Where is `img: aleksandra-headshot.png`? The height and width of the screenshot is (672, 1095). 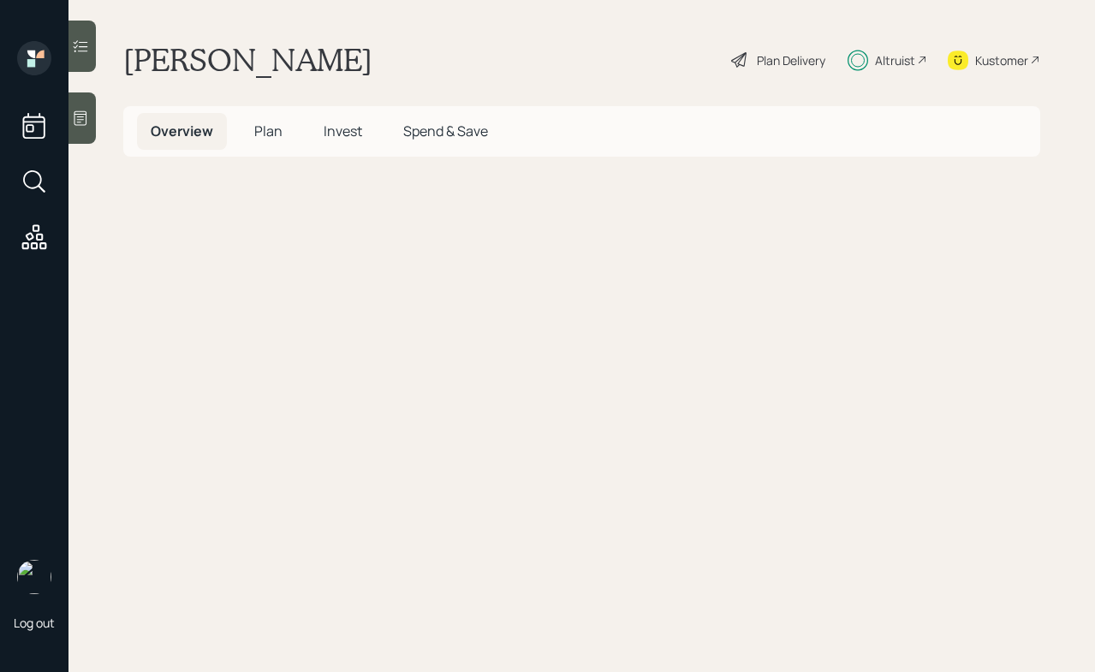
img: aleksandra-headshot.png is located at coordinates (34, 577).